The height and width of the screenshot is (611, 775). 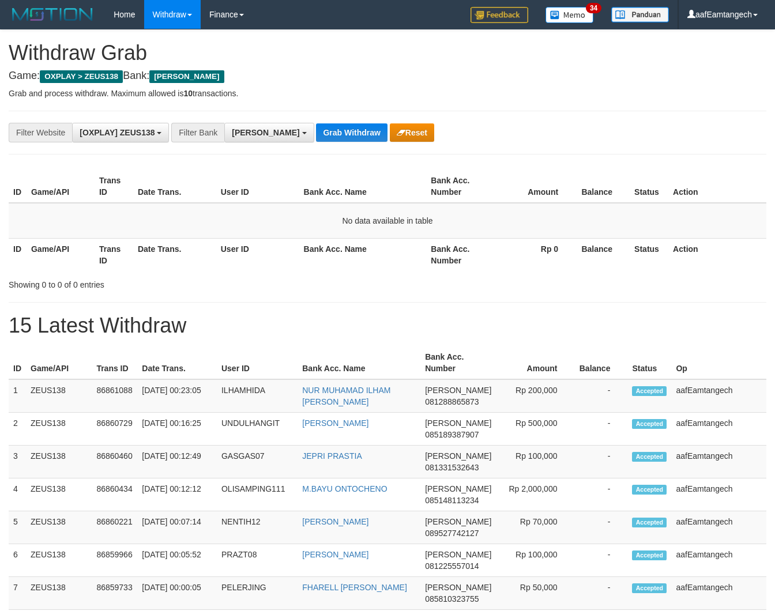 What do you see at coordinates (569, 15) in the screenshot?
I see `img: Button%20Memo.svg` at bounding box center [569, 15].